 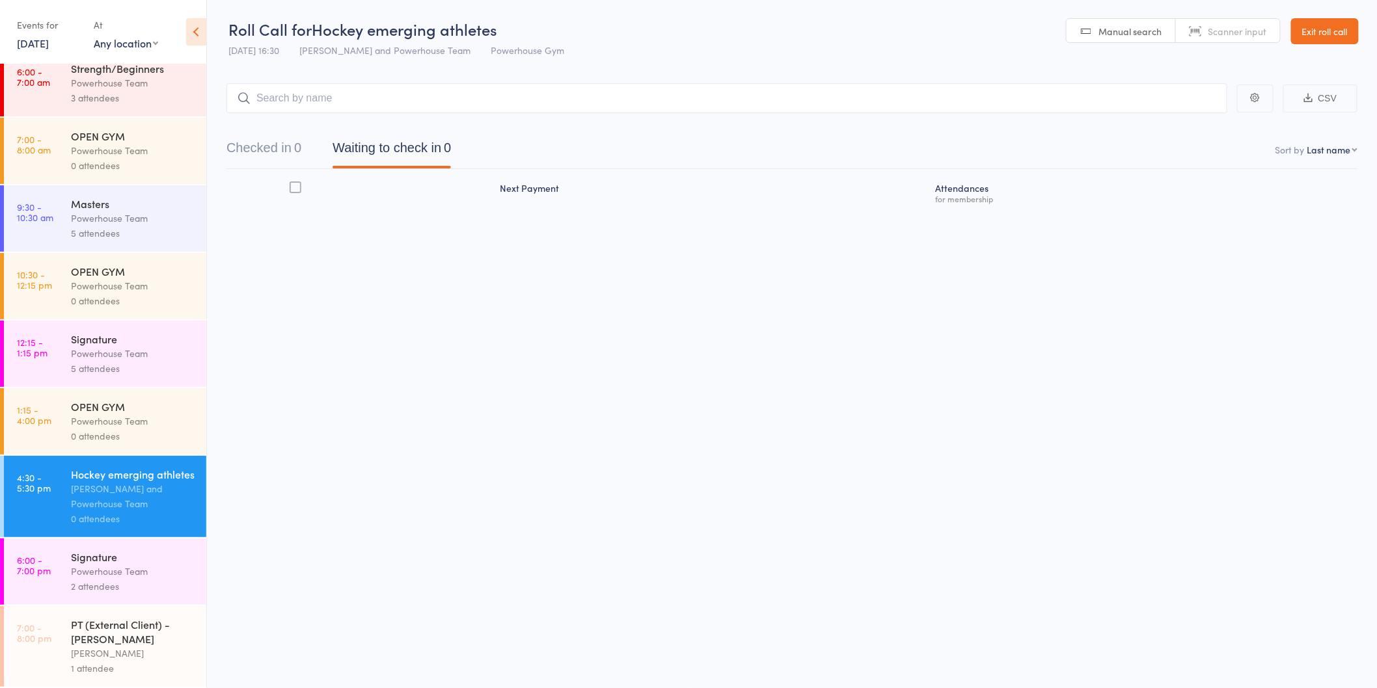 What do you see at coordinates (126, 25) in the screenshot?
I see `div: At` at bounding box center [126, 25].